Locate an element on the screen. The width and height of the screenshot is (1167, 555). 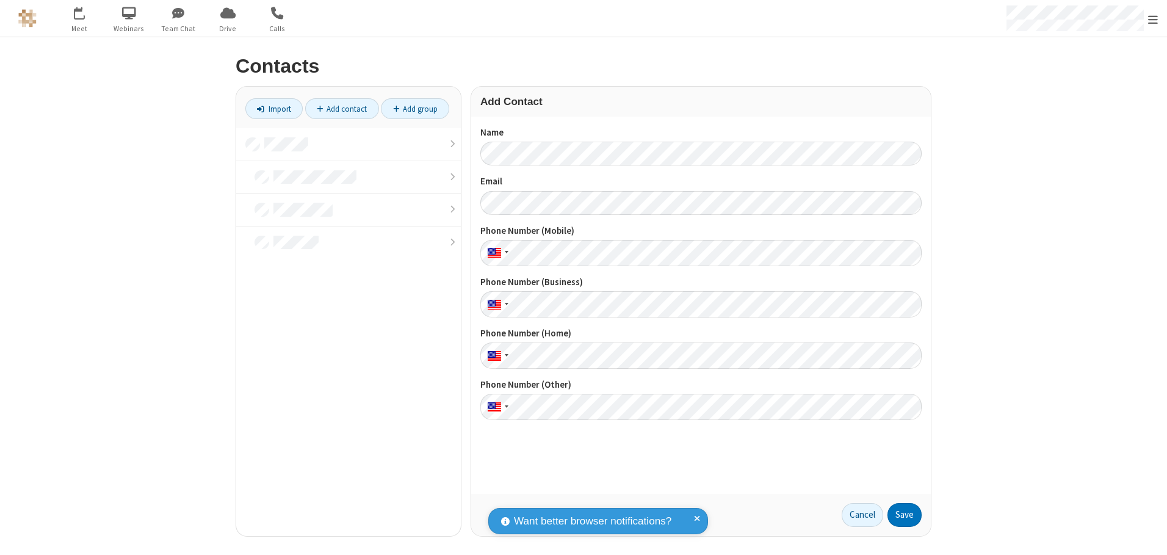
span: Drive is located at coordinates (228, 29).